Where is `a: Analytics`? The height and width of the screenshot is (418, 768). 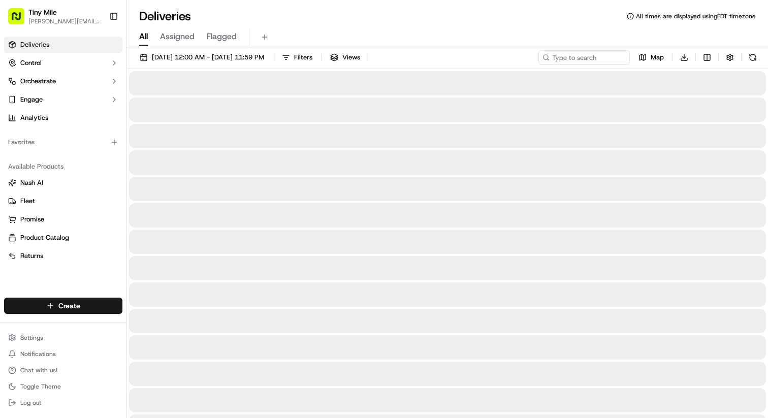
a: Analytics is located at coordinates (63, 118).